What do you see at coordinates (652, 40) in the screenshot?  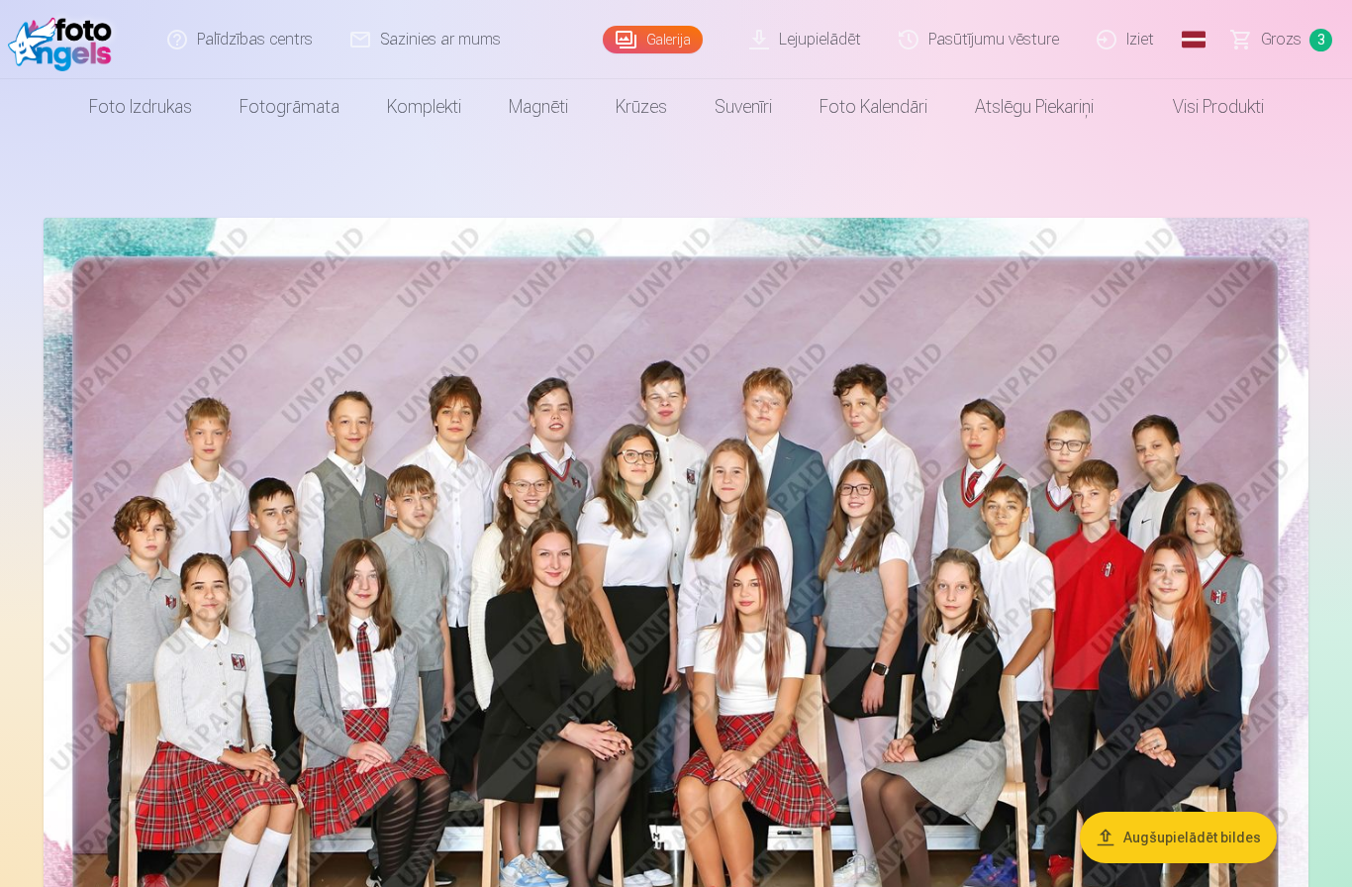 I see `a: Galerija` at bounding box center [652, 40].